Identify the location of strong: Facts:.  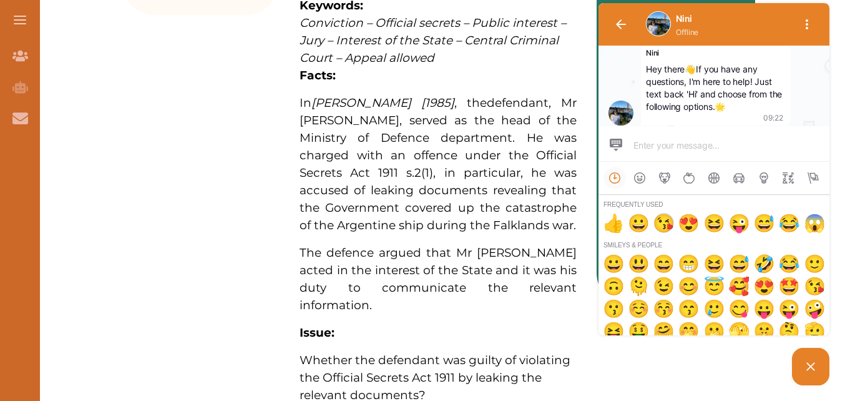
(318, 75).